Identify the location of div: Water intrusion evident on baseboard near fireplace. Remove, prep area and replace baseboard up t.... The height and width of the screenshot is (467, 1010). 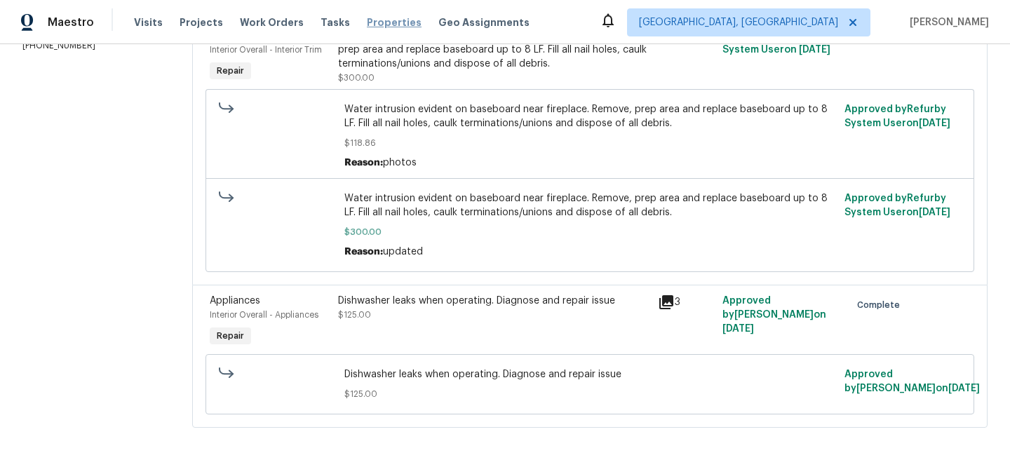
(494, 50).